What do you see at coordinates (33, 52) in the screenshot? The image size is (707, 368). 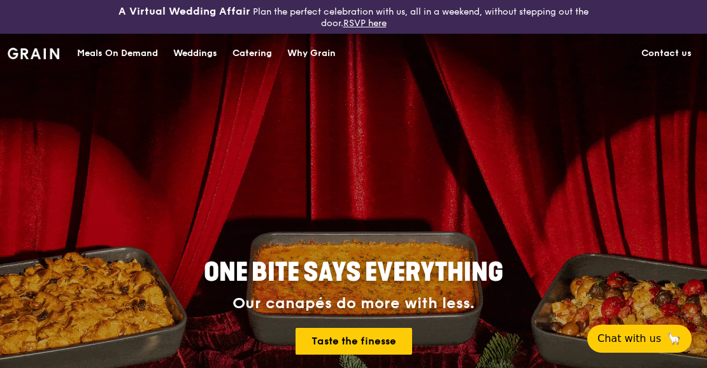 I see `a: GrainGrain` at bounding box center [33, 52].